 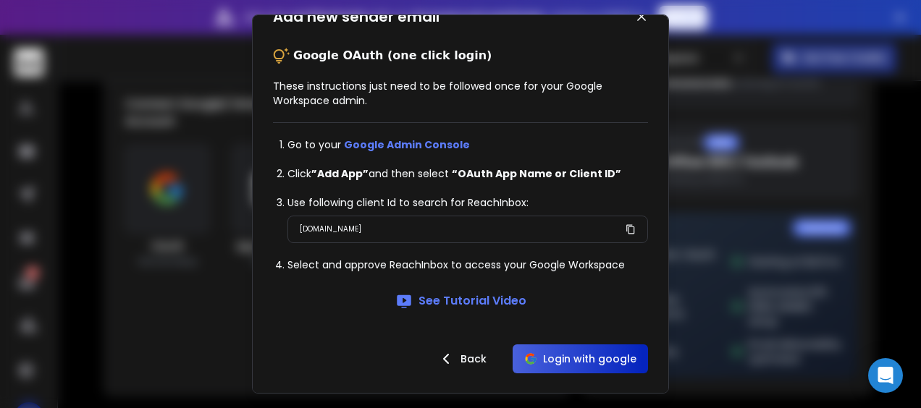 I want to click on p: Google OAuth (one click login), so click(x=393, y=56).